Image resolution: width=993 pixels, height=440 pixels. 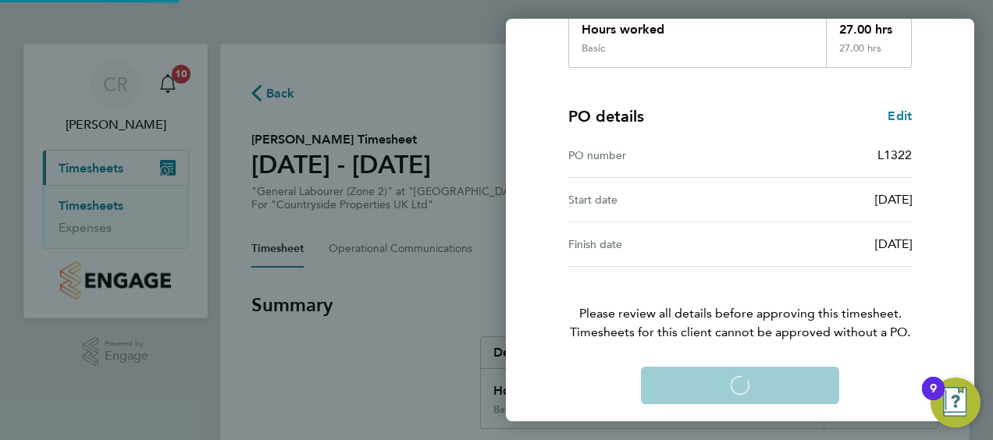 What do you see at coordinates (956, 403) in the screenshot?
I see `button: Open Resource Center, 9 new notifications` at bounding box center [956, 403].